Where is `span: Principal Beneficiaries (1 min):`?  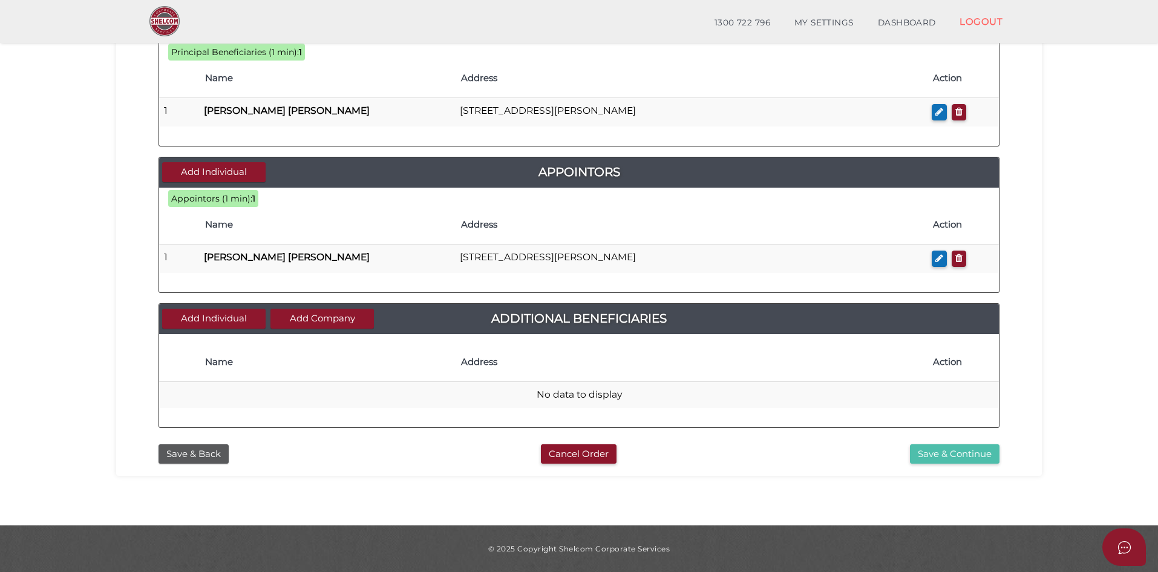
span: Principal Beneficiaries (1 min): is located at coordinates (235, 52).